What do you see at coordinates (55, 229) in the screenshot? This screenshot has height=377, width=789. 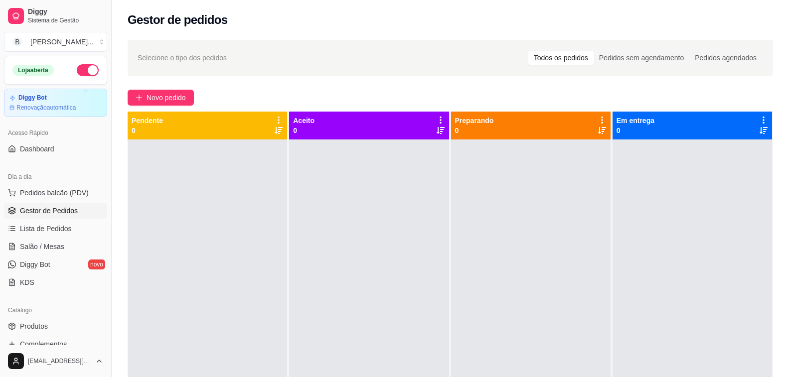 I see `a: Lista de Pedidos` at bounding box center [55, 229].